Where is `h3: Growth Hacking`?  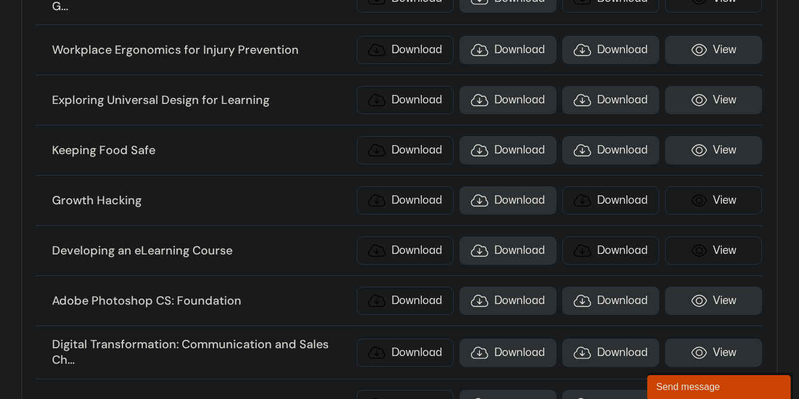 h3: Growth Hacking is located at coordinates (201, 201).